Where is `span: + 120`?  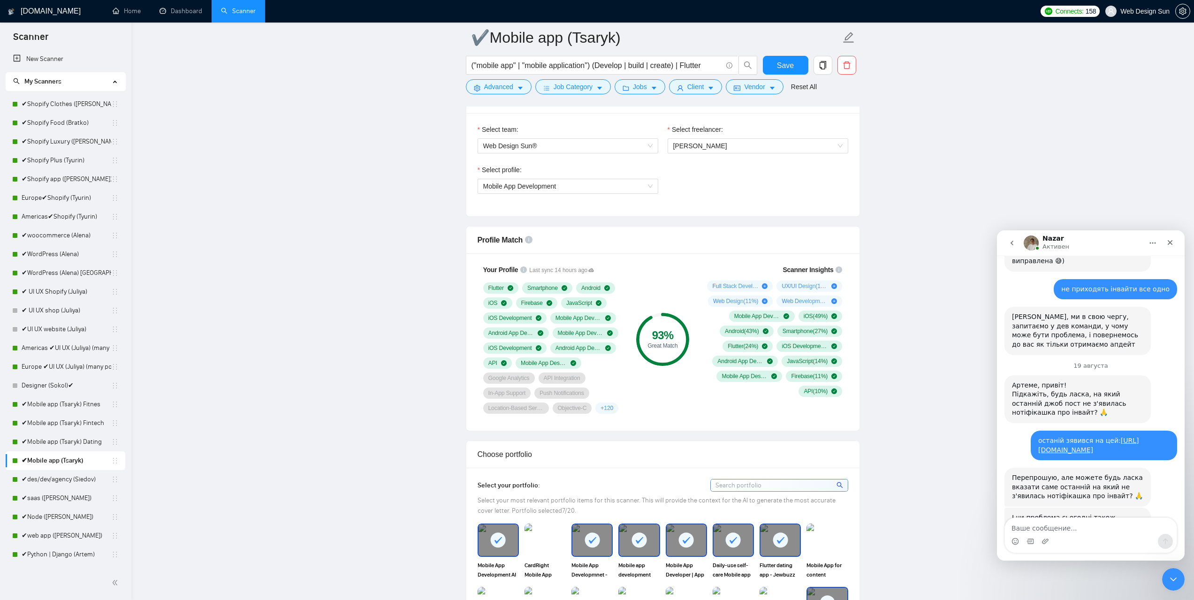 span: + 120 is located at coordinates (607, 408).